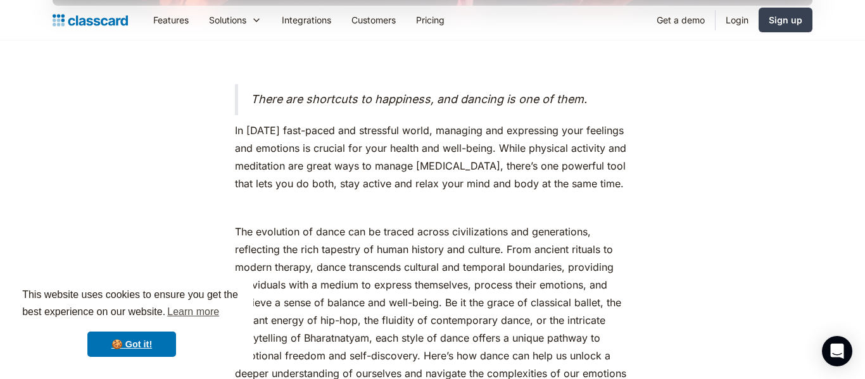 The width and height of the screenshot is (865, 379). I want to click on a: dismiss cookie message, so click(132, 345).